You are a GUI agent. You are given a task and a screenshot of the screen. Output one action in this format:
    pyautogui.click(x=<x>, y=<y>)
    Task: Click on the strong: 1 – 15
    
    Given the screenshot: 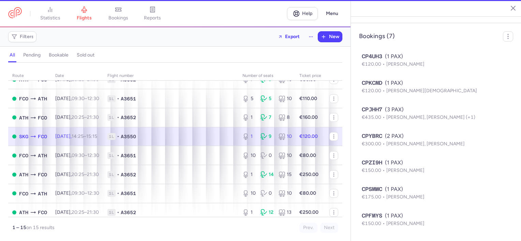 What is the action you would take?
    pyautogui.click(x=19, y=228)
    